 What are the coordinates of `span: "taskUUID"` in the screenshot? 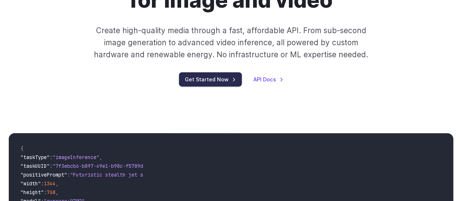 It's located at (35, 166).